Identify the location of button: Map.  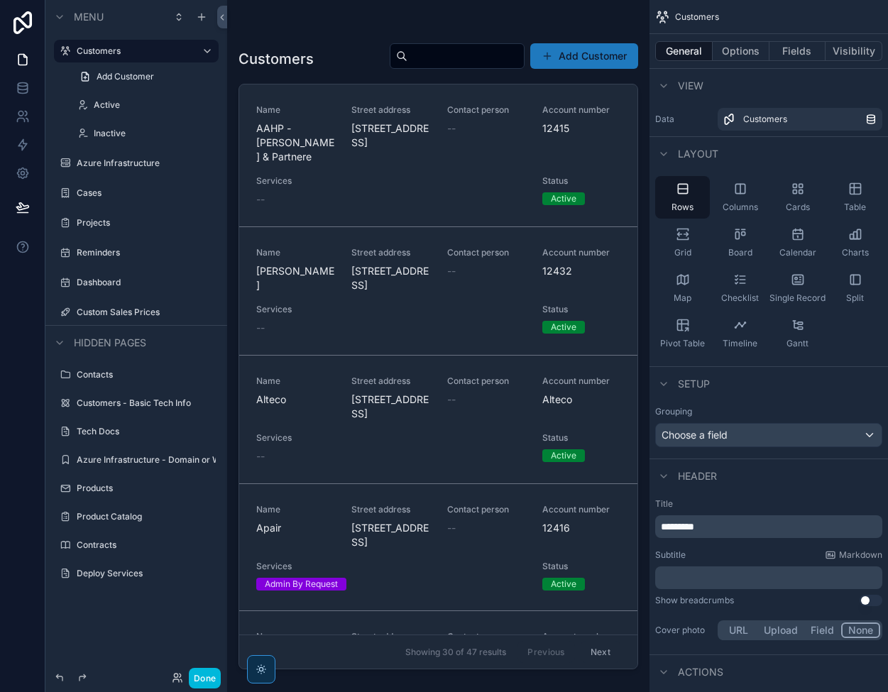
(682, 288).